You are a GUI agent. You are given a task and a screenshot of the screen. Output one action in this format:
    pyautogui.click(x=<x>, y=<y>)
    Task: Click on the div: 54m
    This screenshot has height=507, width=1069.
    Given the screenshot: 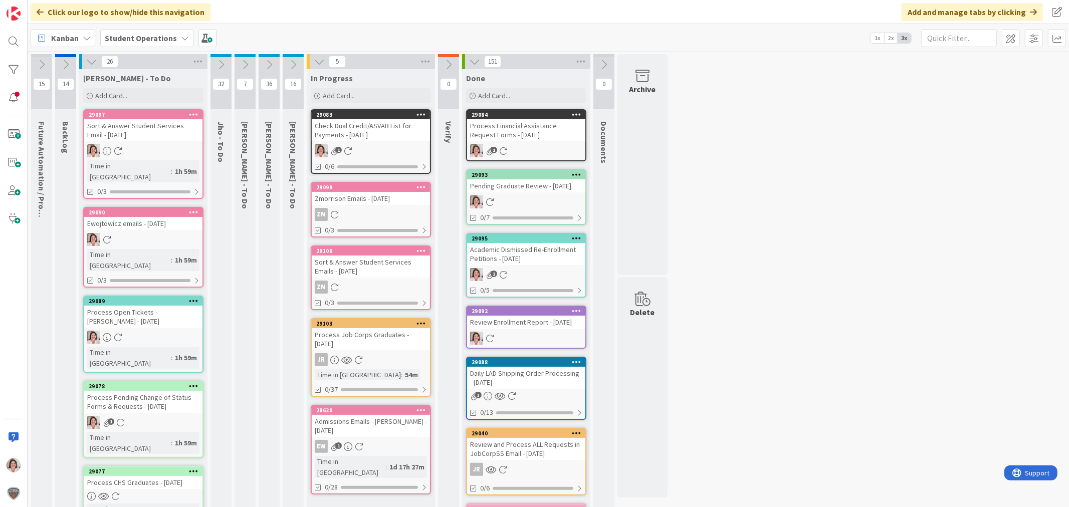 What is the action you would take?
    pyautogui.click(x=412, y=375)
    